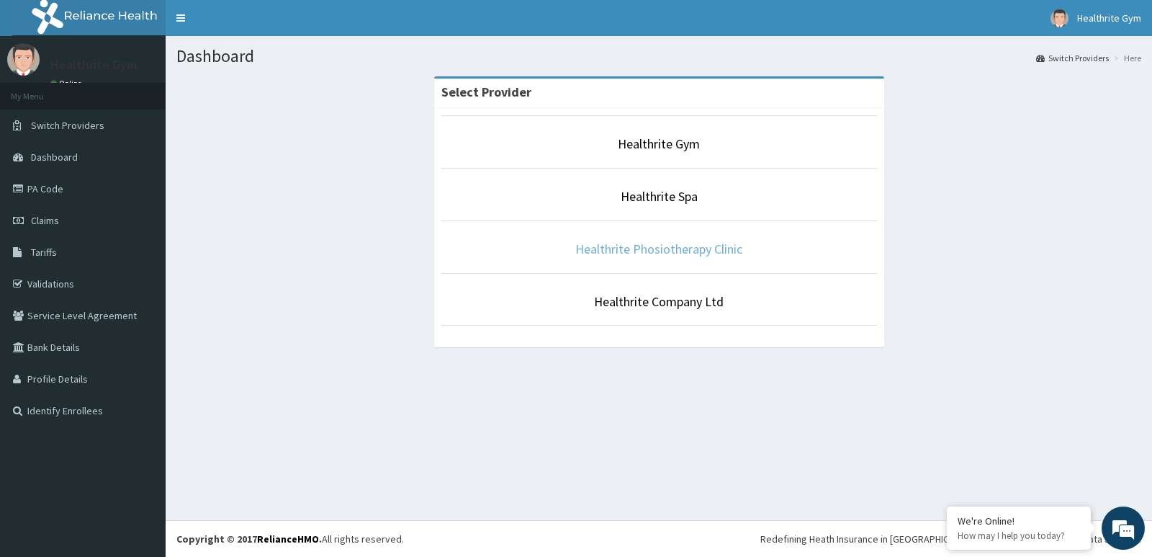 The width and height of the screenshot is (1152, 557). What do you see at coordinates (659, 56) in the screenshot?
I see `h1: Dashboard` at bounding box center [659, 56].